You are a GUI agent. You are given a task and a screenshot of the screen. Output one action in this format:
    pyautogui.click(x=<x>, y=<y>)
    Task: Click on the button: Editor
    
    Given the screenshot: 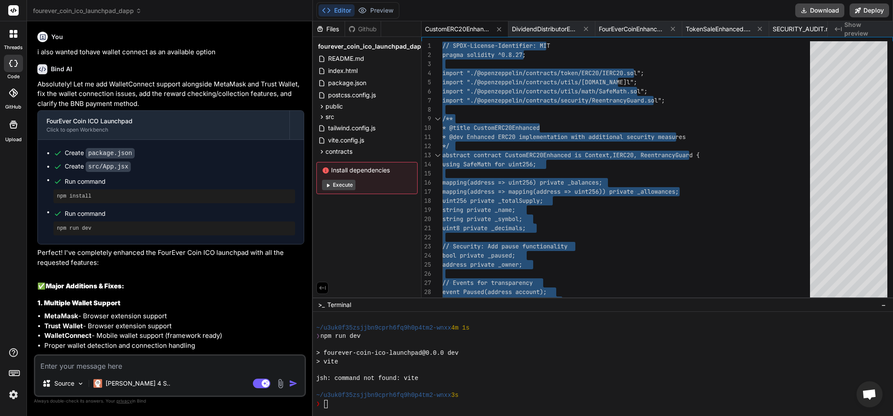 What is the action you would take?
    pyautogui.click(x=336, y=10)
    